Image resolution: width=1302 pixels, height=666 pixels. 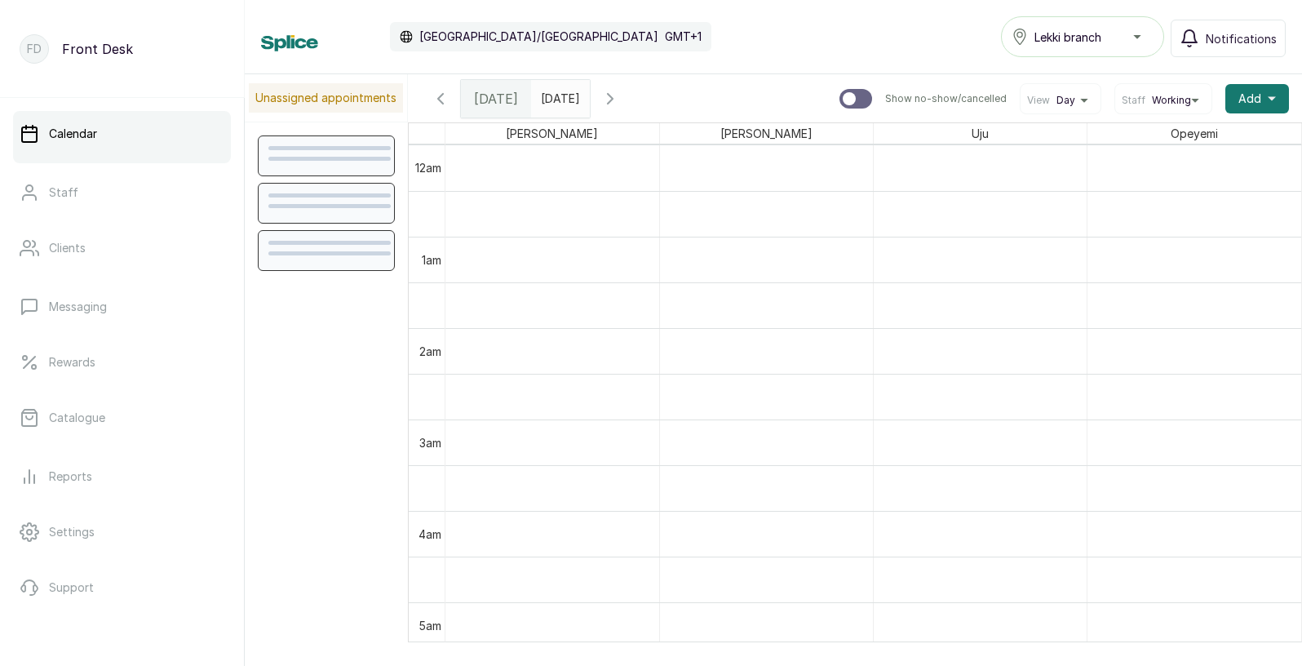 What do you see at coordinates (428, 167) in the screenshot?
I see `div: 12am` at bounding box center [428, 167].